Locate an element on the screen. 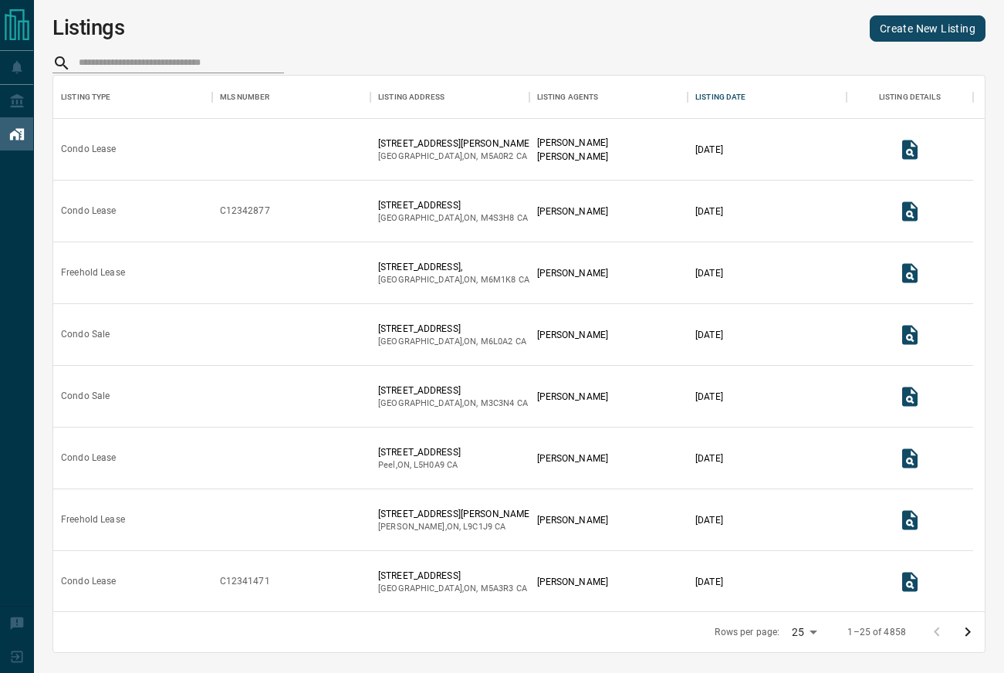 The height and width of the screenshot is (673, 1004). p: Rows per page: is located at coordinates (747, 632).